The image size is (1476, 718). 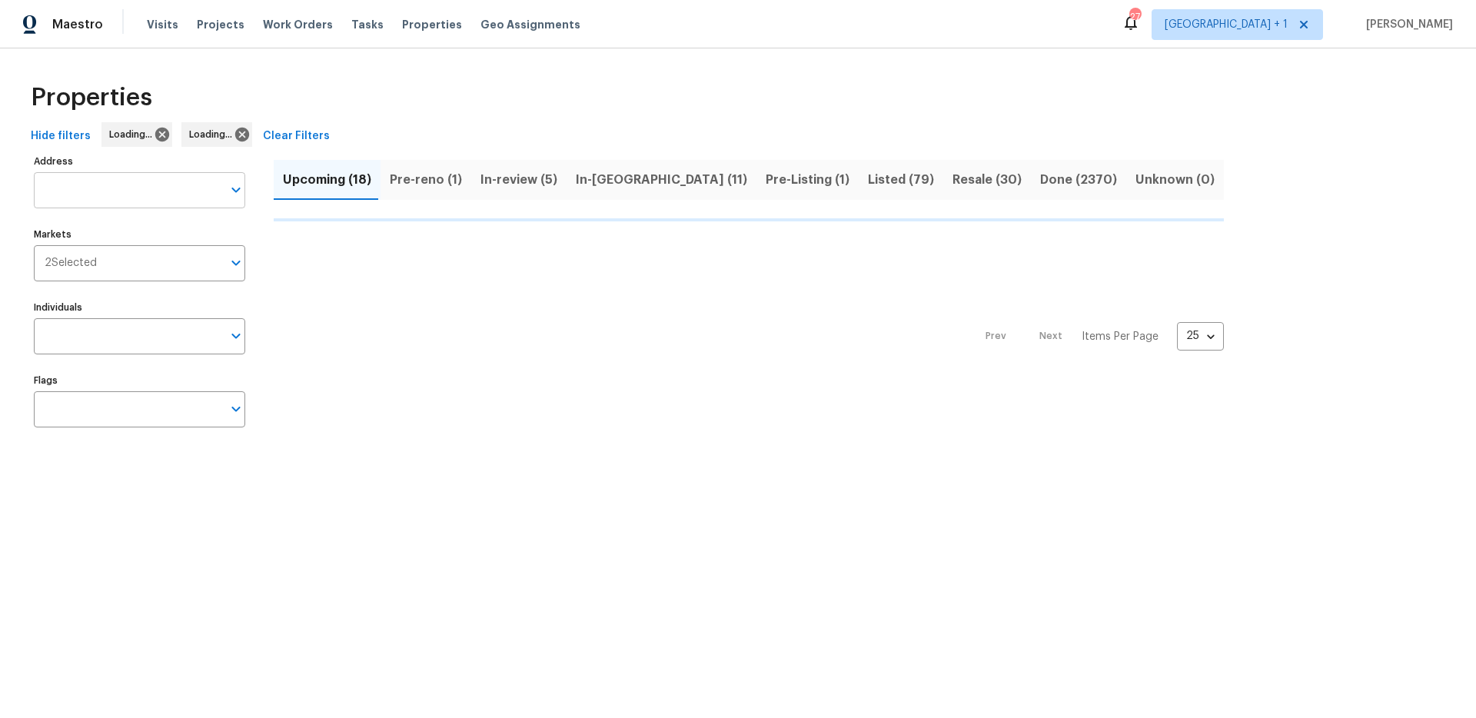 I want to click on div: 25, so click(x=1200, y=336).